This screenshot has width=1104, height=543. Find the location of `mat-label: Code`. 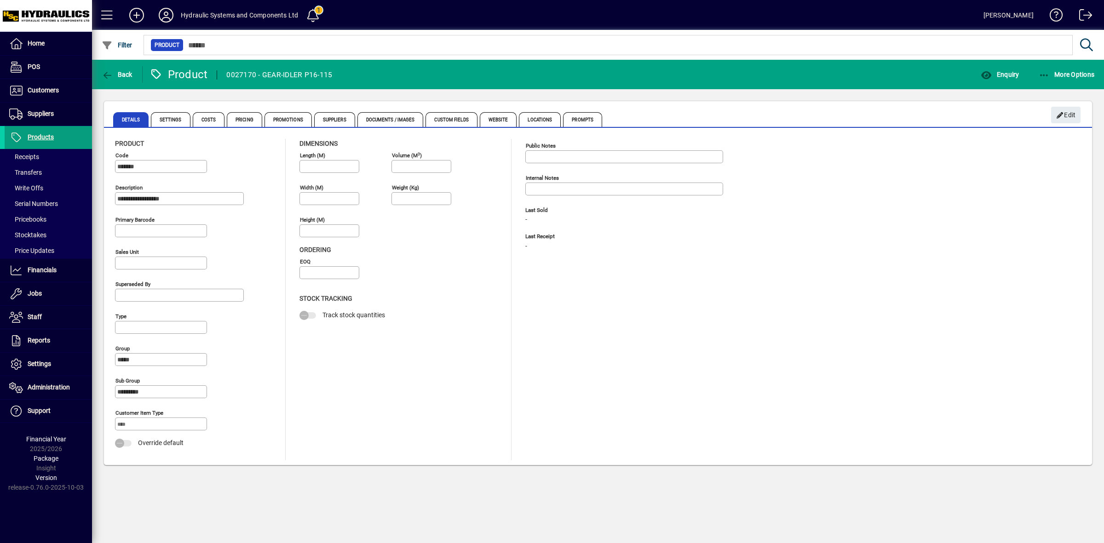

mat-label: Code is located at coordinates (122, 155).